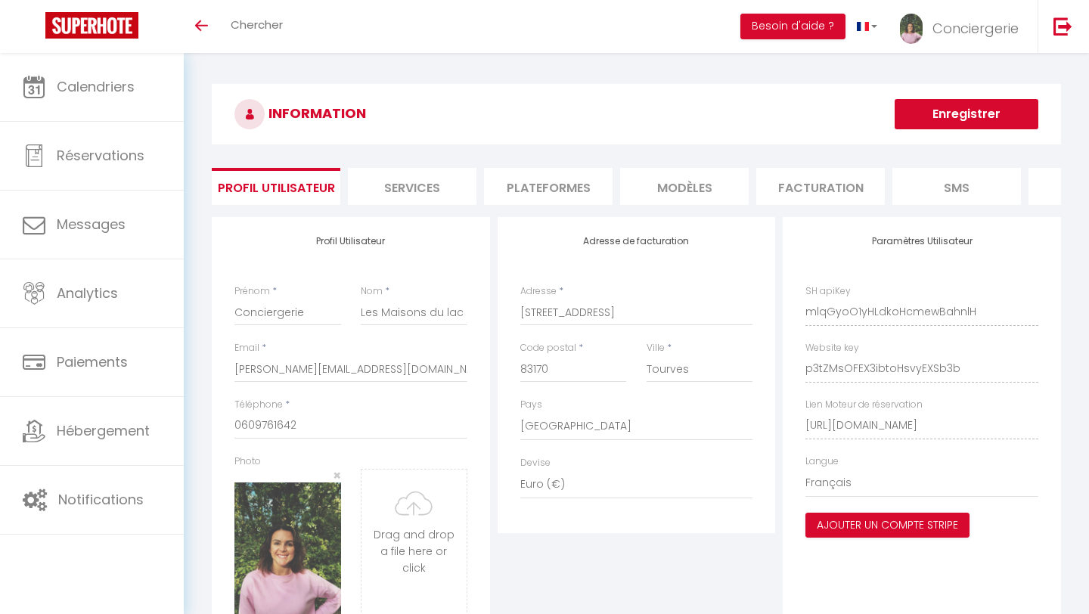 Image resolution: width=1089 pixels, height=614 pixels. Describe the element at coordinates (821, 186) in the screenshot. I see `li: Facturation` at that location.